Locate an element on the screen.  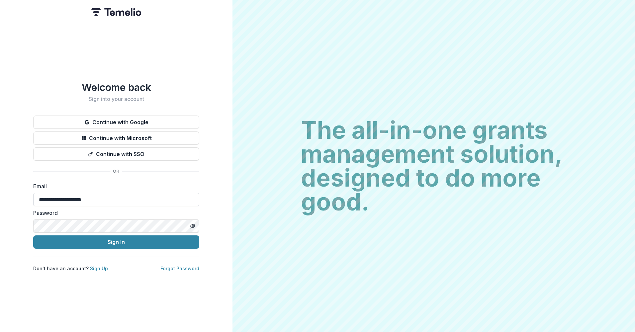
h1: Welcome back is located at coordinates (116, 87).